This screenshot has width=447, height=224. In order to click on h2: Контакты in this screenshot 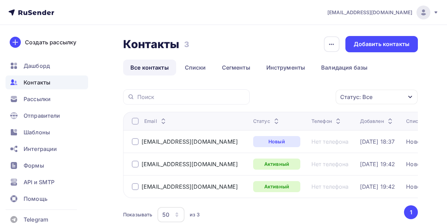, I will do `click(151, 44)`.